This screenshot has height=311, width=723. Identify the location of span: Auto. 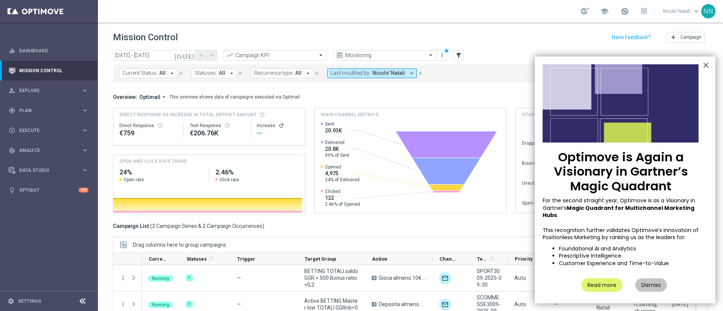
(520, 304).